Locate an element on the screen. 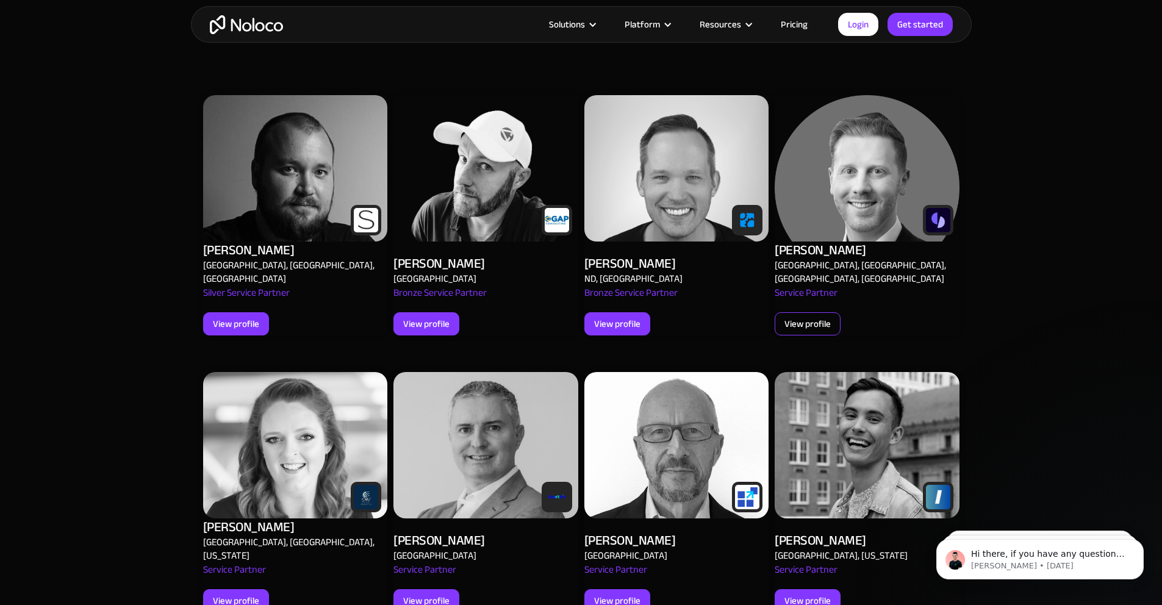 The image size is (1162, 605). a: Get started is located at coordinates (920, 24).